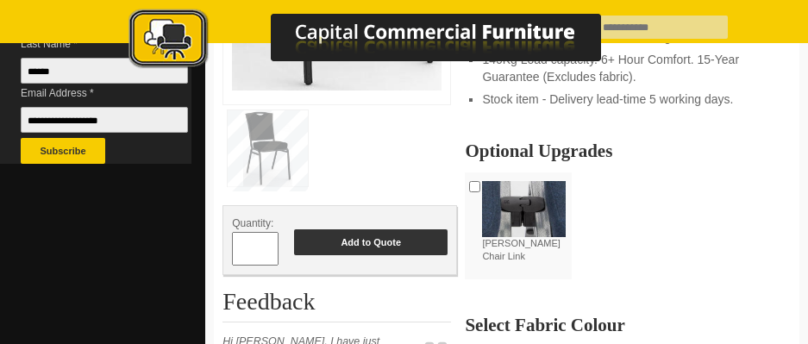 The image size is (808, 344). I want to click on img: Capital Commercial Furniture Logo, so click(383, 40).